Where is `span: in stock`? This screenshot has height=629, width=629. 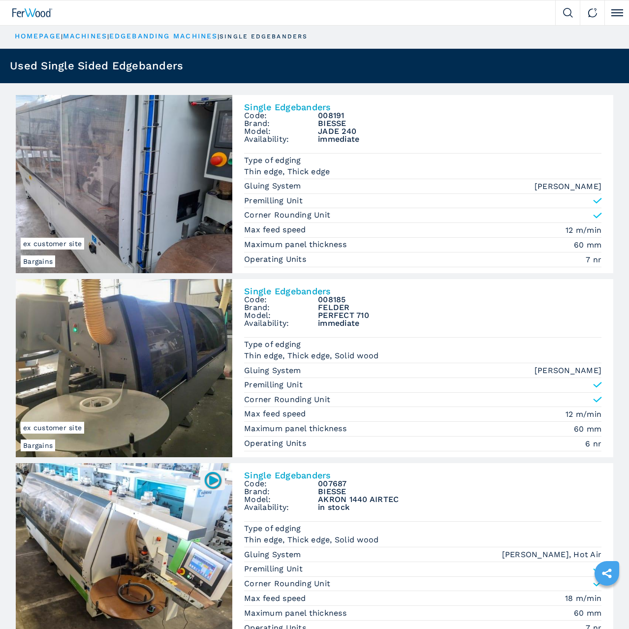
span: in stock is located at coordinates (460, 508).